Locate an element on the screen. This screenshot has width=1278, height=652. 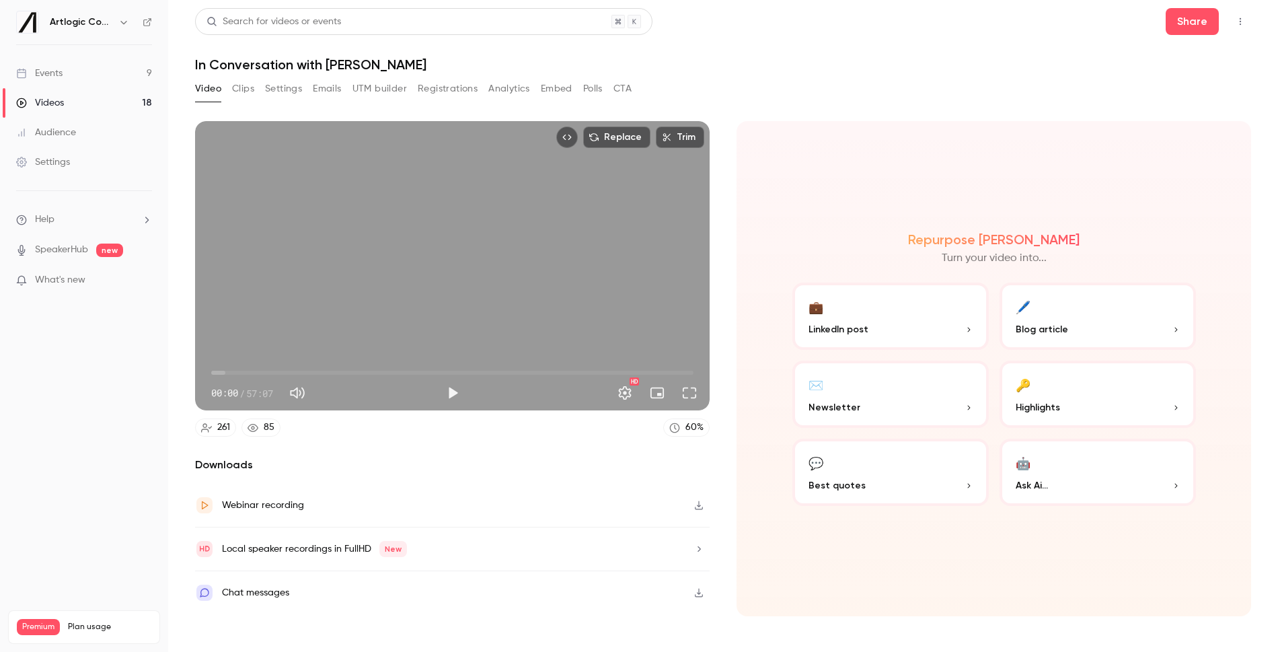
div: HD is located at coordinates (634, 381).